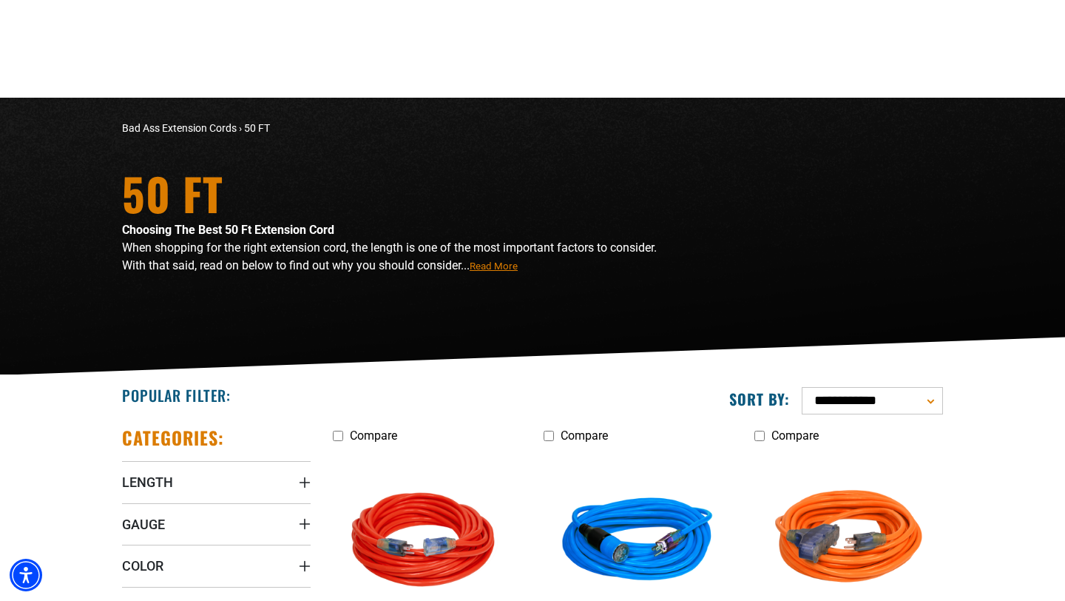 The width and height of the screenshot is (1065, 601). I want to click on strong: Choosing The Best 50 Ft Extension Cord, so click(228, 229).